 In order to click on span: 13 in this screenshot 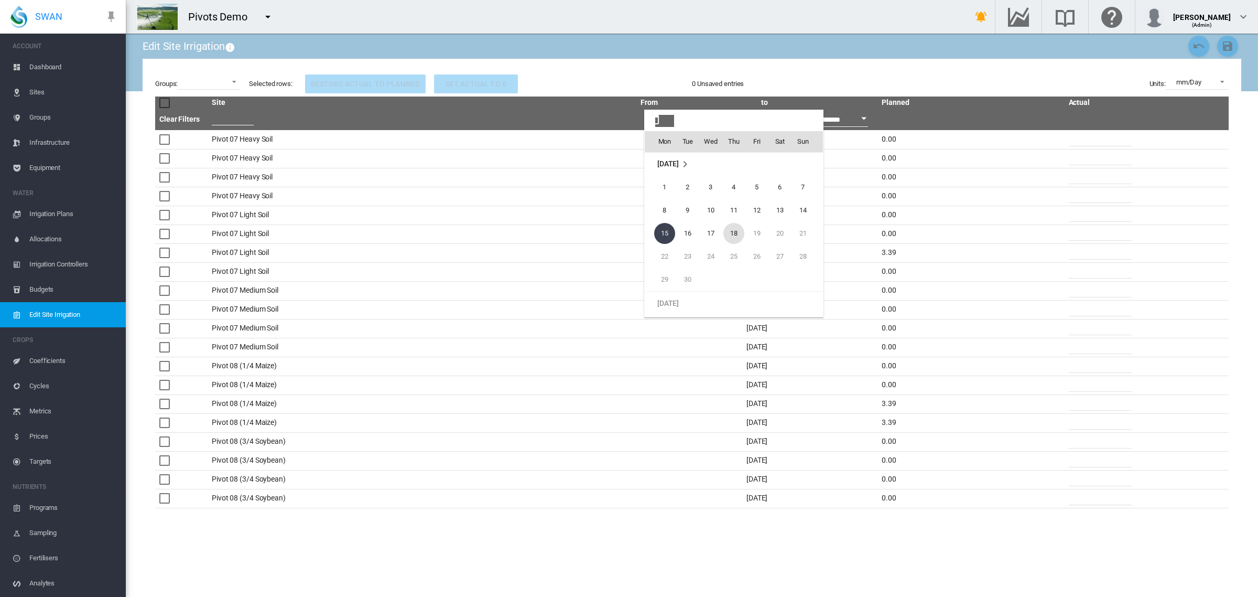, I will do `click(780, 210)`.